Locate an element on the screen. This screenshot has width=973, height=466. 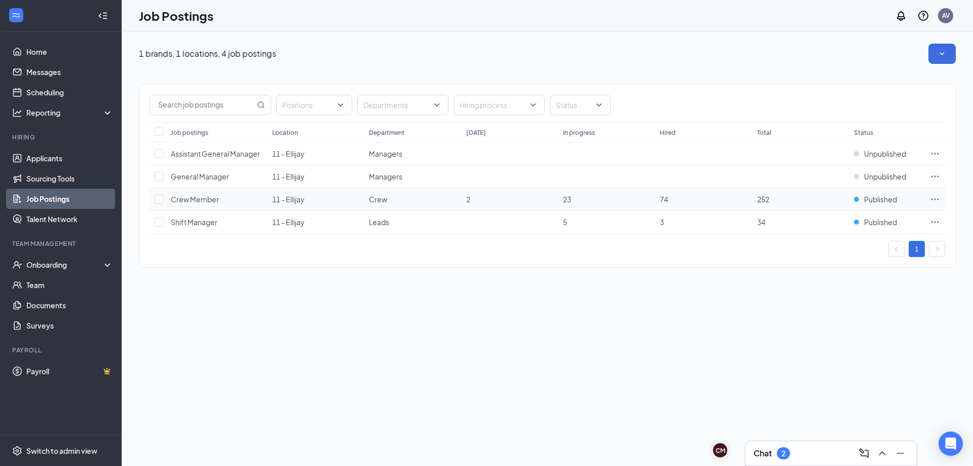
a: Team is located at coordinates (69, 285).